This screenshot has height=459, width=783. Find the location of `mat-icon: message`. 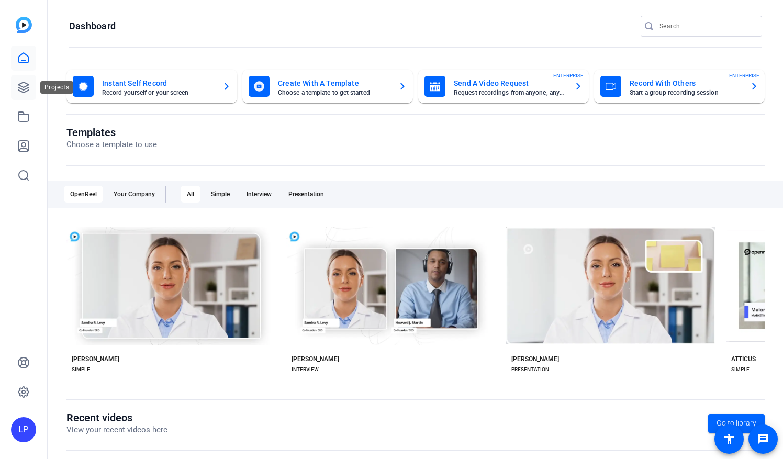

mat-icon: message is located at coordinates (763, 439).